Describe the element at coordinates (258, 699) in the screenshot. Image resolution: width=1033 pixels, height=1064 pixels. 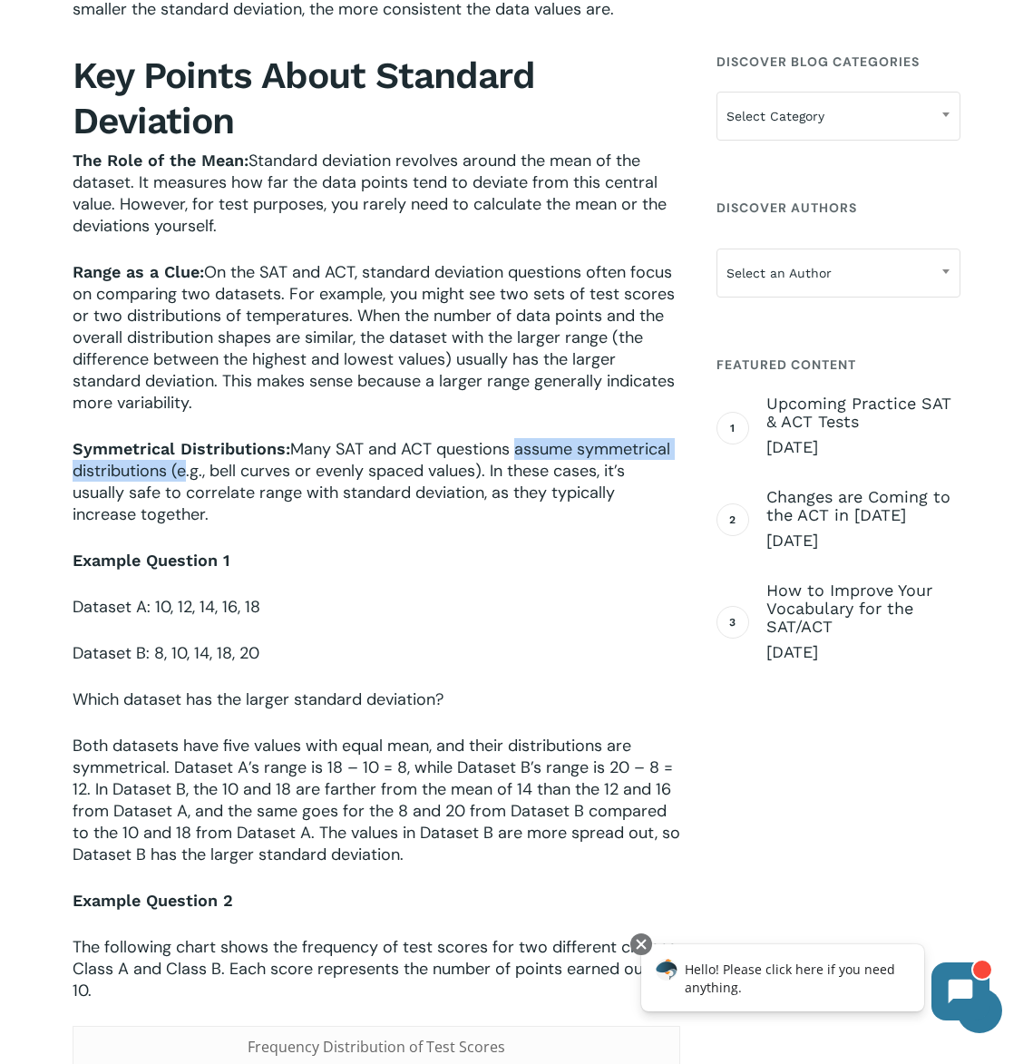
I see `span: Which dataset has the larger standard deviation?` at that location.